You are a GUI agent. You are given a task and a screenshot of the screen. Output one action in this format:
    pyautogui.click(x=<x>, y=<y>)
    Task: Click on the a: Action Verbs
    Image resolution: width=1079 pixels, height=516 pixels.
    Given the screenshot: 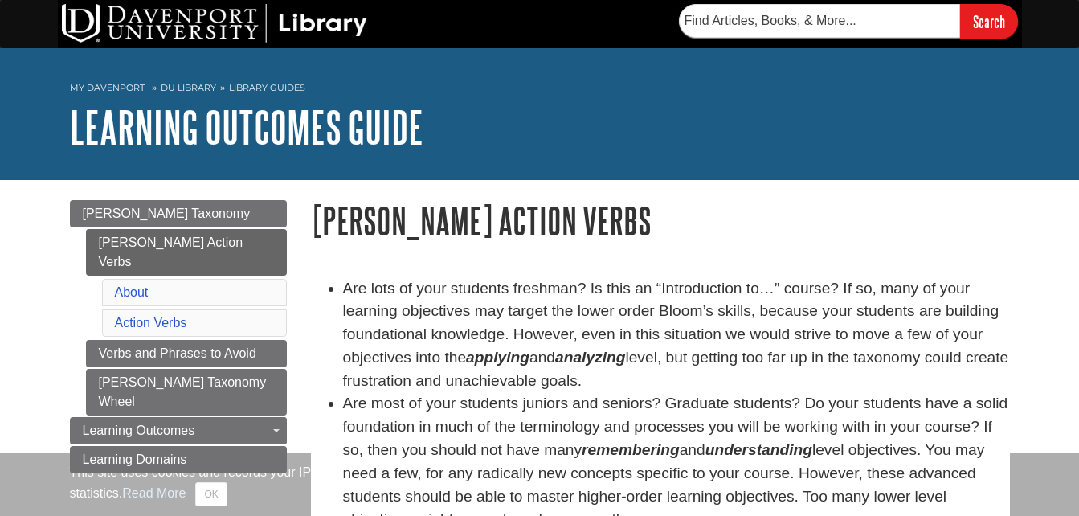 What is the action you would take?
    pyautogui.click(x=151, y=322)
    